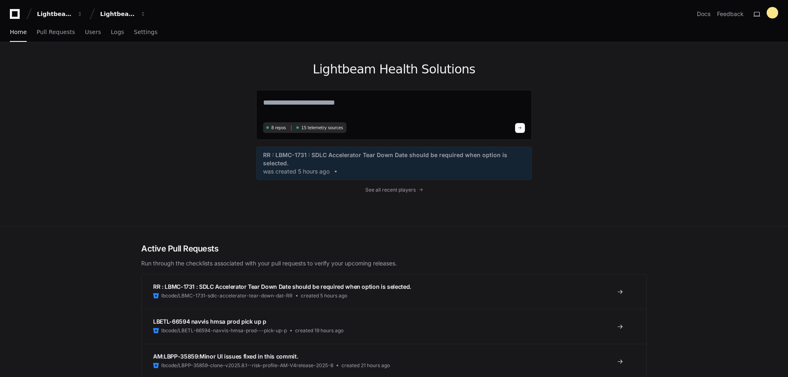  What do you see at coordinates (55, 32) in the screenshot?
I see `span: Pull Requests` at bounding box center [55, 32].